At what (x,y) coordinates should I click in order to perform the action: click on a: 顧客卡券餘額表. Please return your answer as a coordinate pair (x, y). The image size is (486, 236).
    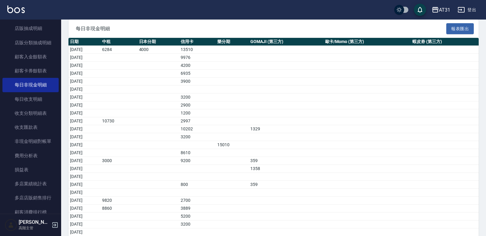
    Looking at the image, I should click on (31, 71).